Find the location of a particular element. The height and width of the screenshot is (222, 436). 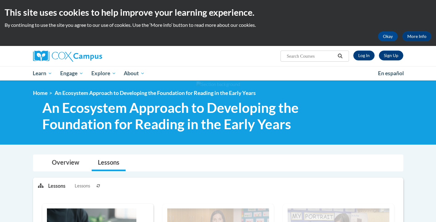

p: Lessons is located at coordinates (57, 186).